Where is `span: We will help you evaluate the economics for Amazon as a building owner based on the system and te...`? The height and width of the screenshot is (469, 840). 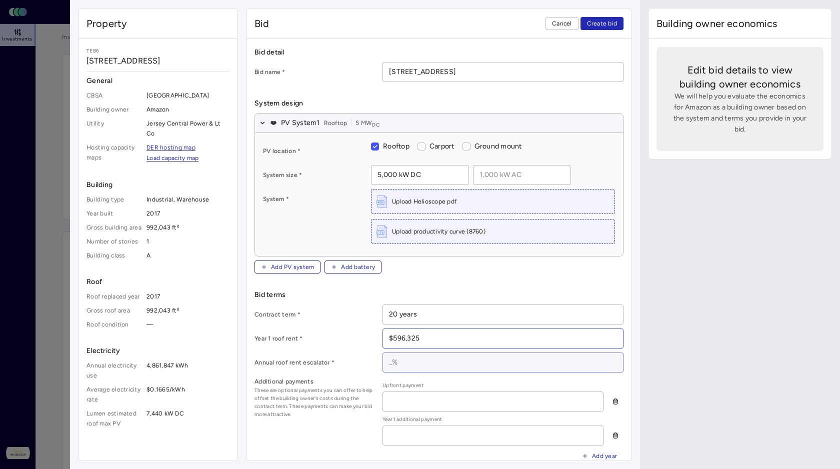
span: We will help you evaluate the economics for Amazon as a building owner based on the system and te... is located at coordinates (740, 113).